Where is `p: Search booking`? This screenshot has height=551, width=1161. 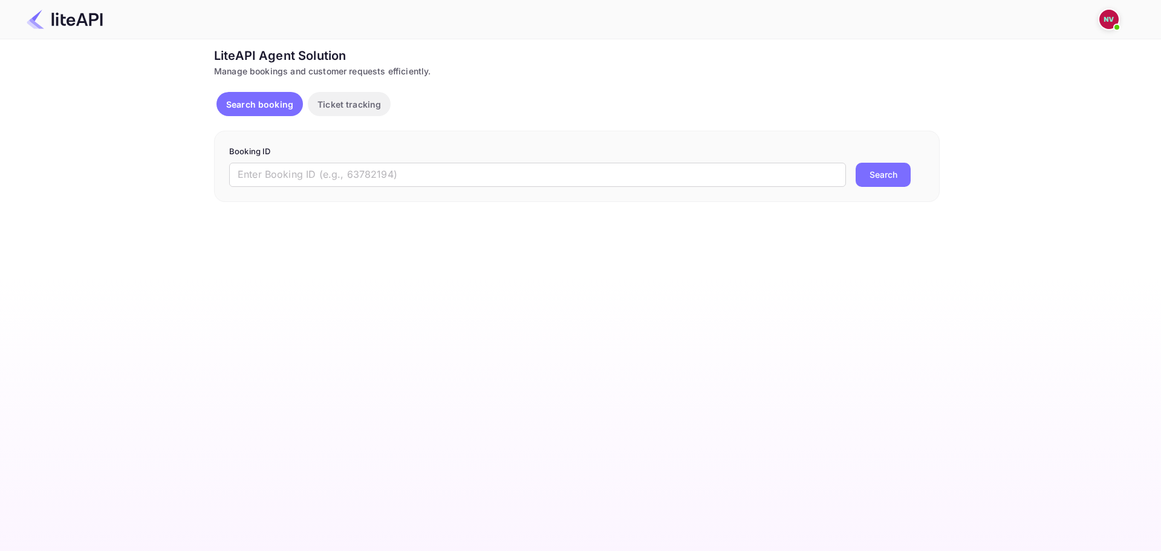
p: Search booking is located at coordinates (259, 104).